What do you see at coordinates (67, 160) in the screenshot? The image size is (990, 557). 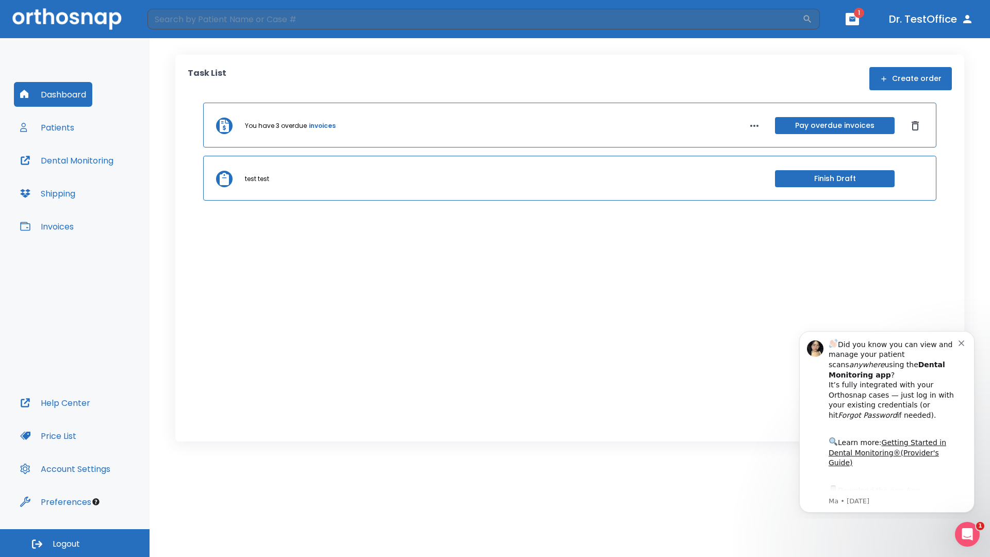 I see `button: Dental Monitoring` at bounding box center [67, 160].